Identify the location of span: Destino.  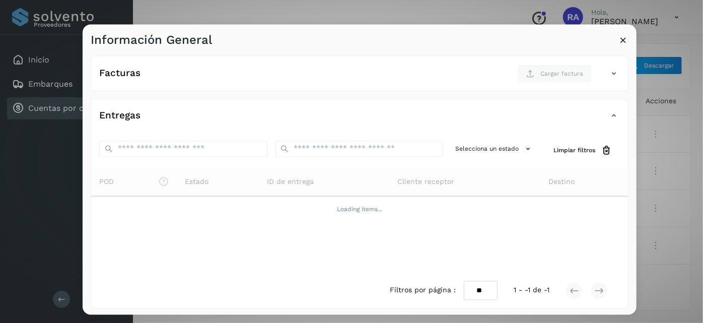
(561, 181).